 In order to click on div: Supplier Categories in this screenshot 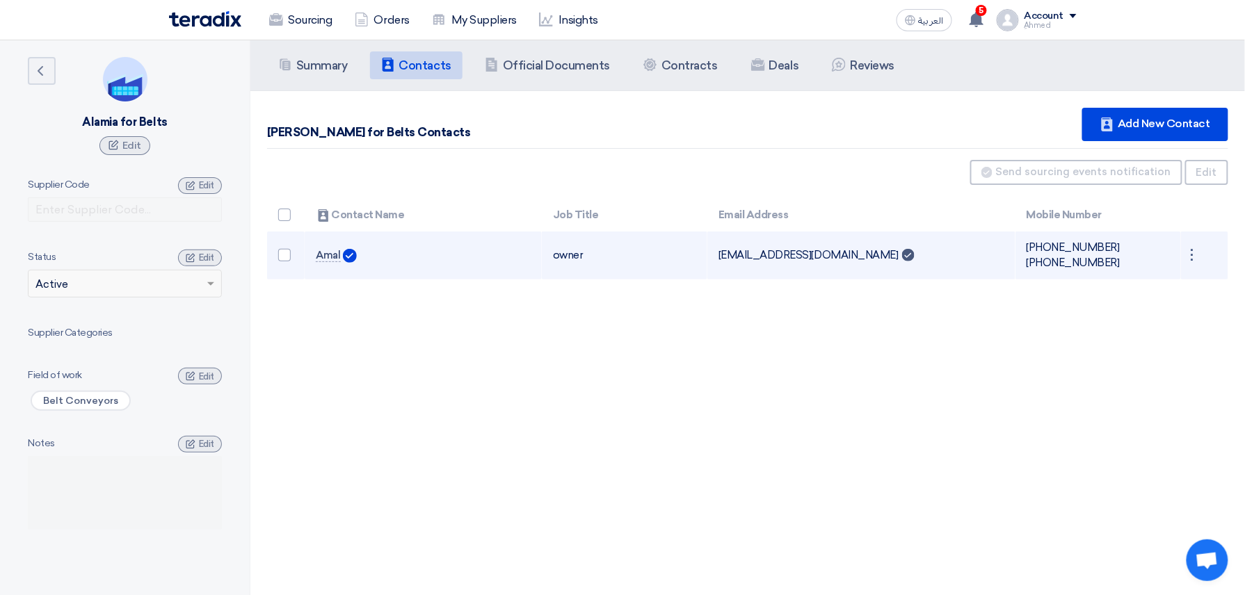, I will do `click(124, 332)`.